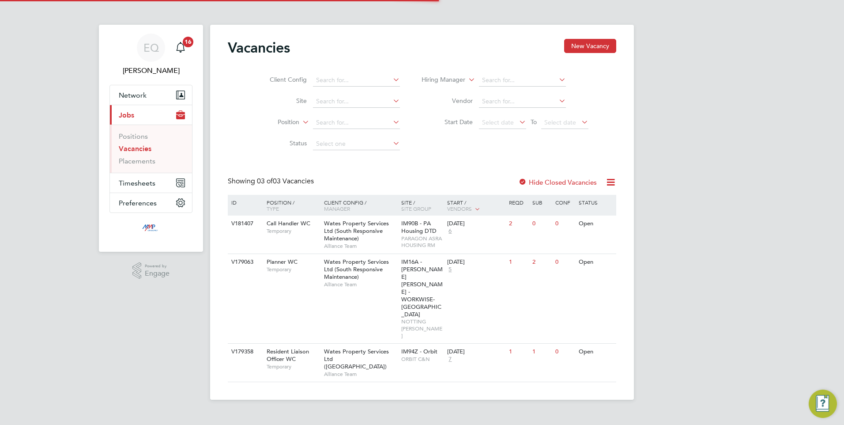 The image size is (844, 425). Describe the element at coordinates (450, 359) in the screenshot. I see `span: 7` at that location.